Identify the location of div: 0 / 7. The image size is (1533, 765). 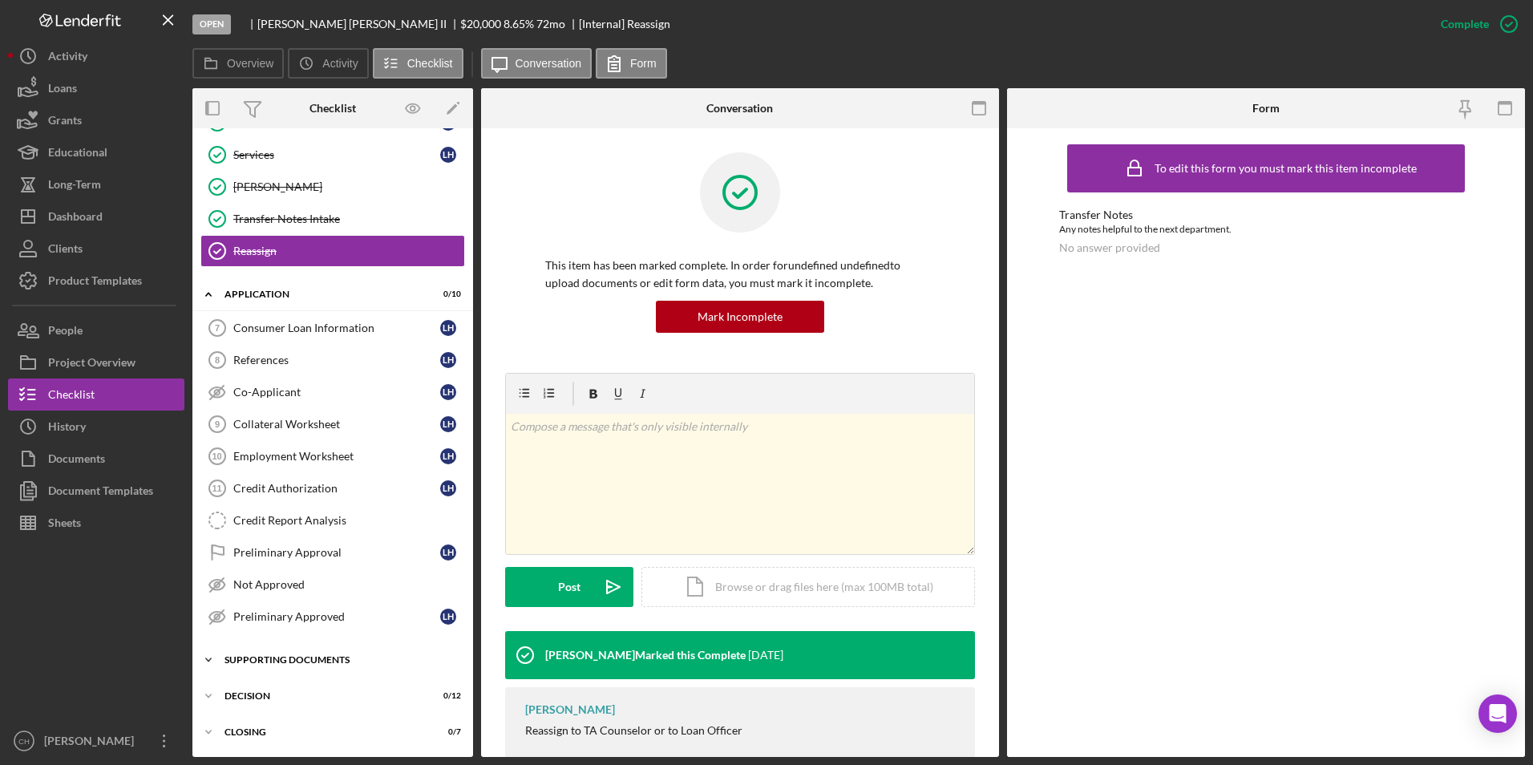
(446, 732).